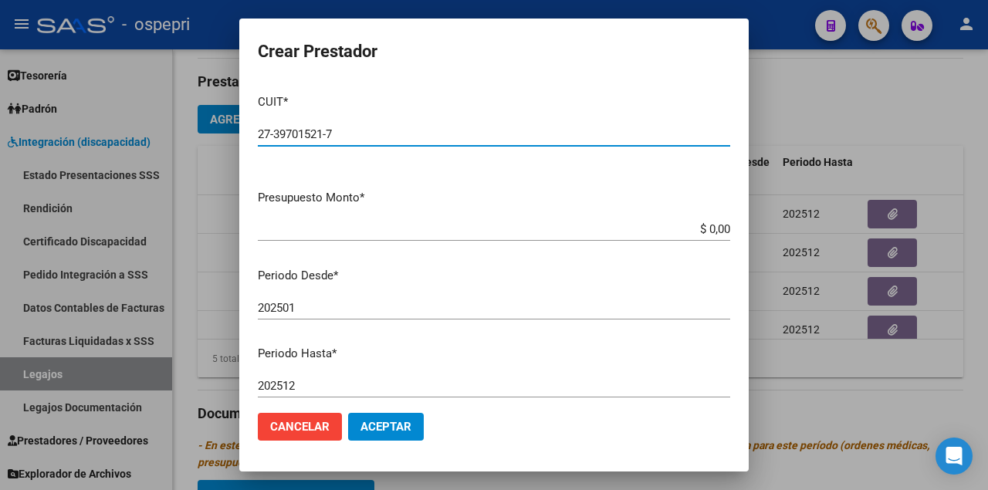  What do you see at coordinates (494, 198) in the screenshot?
I see `p: Presupuesto Monto` at bounding box center [494, 198].